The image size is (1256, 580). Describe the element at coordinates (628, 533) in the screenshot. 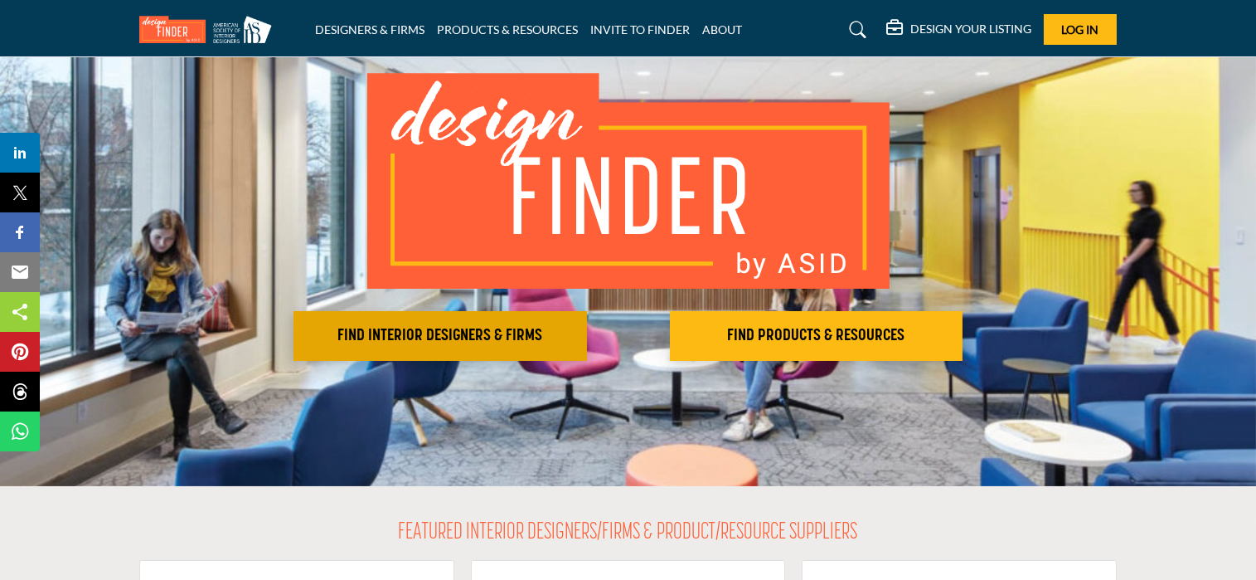

I see `h2: FEATURED INTERIOR DESIGNERS/FIRMS & PRODUCT/RESOURCE SUPPLIERS` at that location.